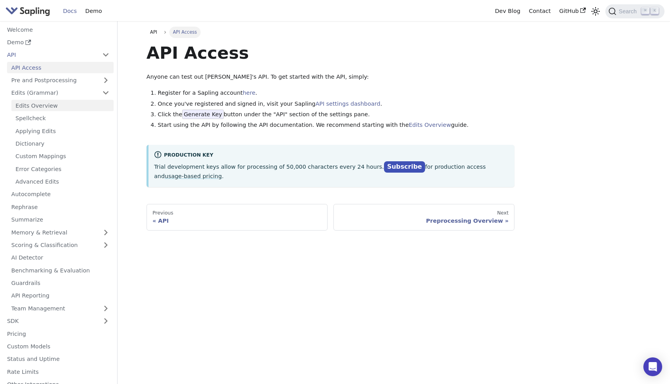  I want to click on a: GitHub, so click(572, 11).